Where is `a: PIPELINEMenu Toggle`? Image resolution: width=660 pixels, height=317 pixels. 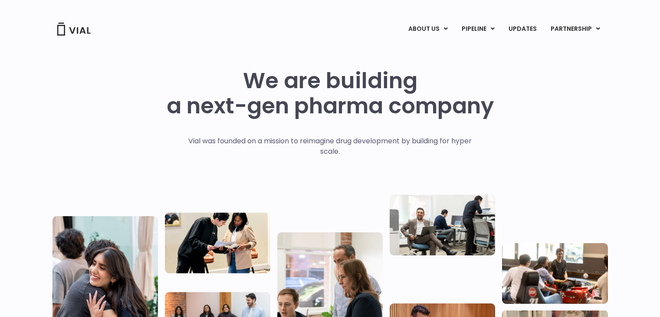 a: PIPELINEMenu Toggle is located at coordinates (478, 29).